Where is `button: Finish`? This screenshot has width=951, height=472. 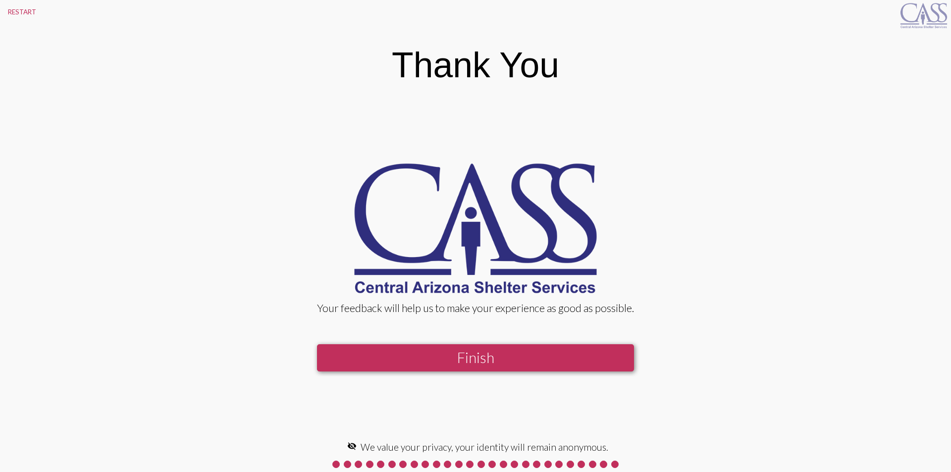 button: Finish is located at coordinates (475, 358).